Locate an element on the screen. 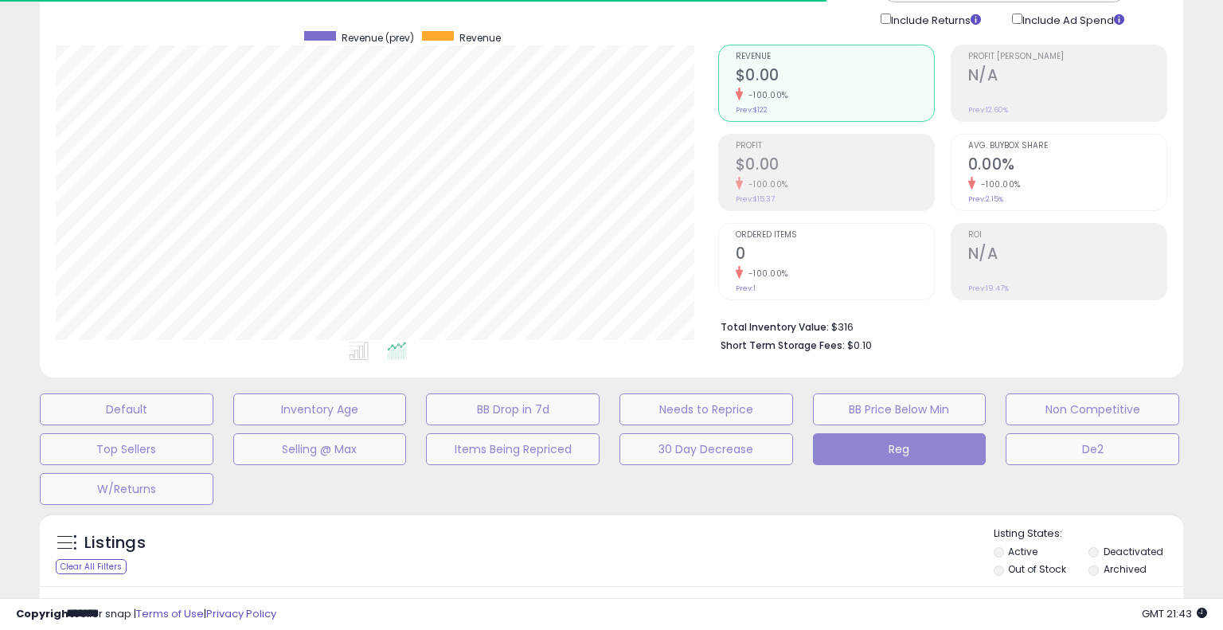 Image resolution: width=1223 pixels, height=630 pixels. div: seller snap | | is located at coordinates (146, 614).